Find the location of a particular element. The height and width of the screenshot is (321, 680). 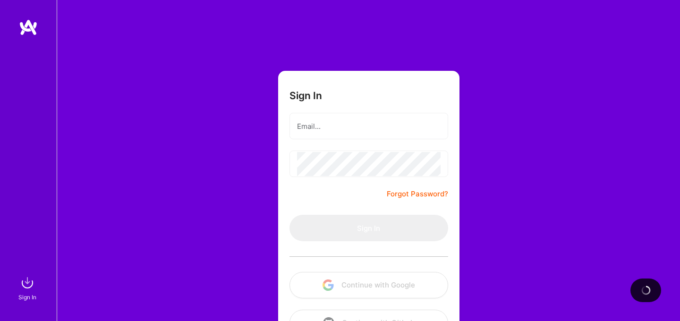

button: Sign In is located at coordinates (369, 228).